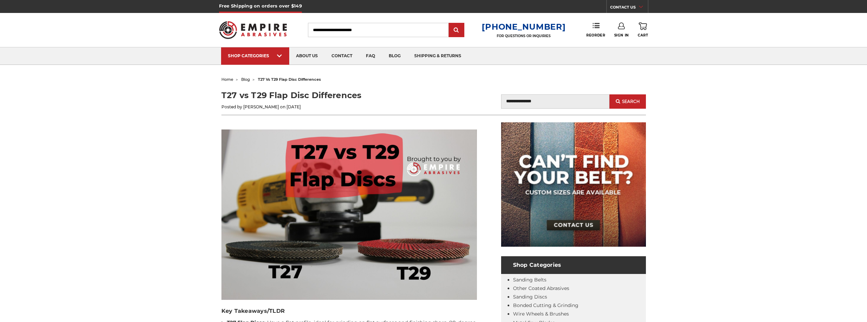  What do you see at coordinates (546, 305) in the screenshot?
I see `a: Bonded Cutting & Grinding` at bounding box center [546, 305].